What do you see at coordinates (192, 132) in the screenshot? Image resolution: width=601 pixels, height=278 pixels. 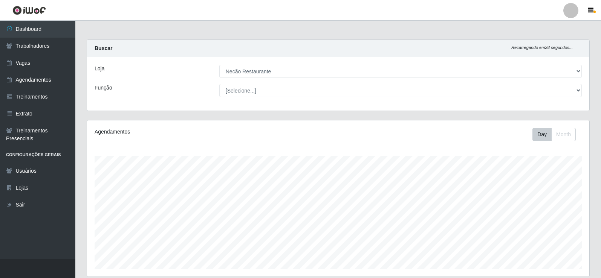 I see `div: Agendamentos` at bounding box center [192, 132].